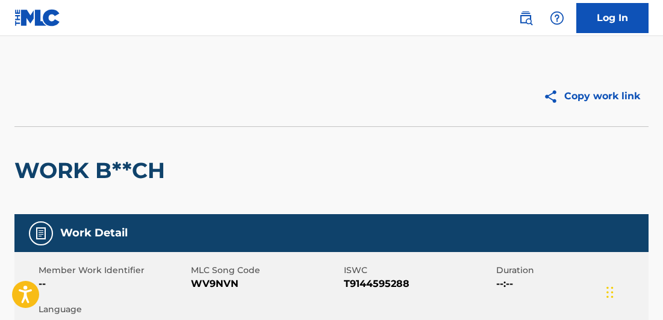  I want to click on img: Copy work link, so click(554, 96).